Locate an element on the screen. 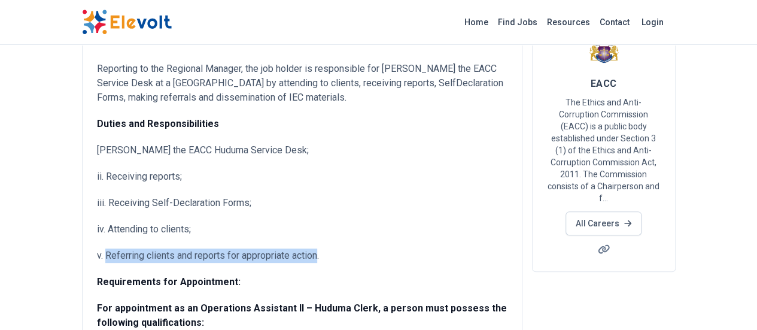  strong: For appointment as an Operations Assistant II – Huduma Clerk, a person must possess the following... is located at coordinates (301, 315).